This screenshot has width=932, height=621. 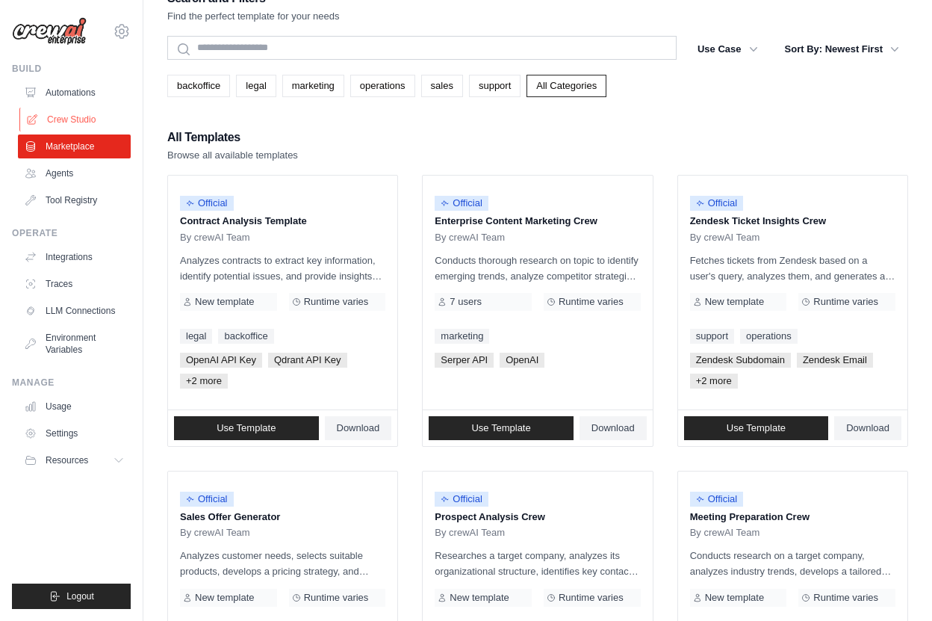 I want to click on p: Prospect Analysis Crew, so click(x=537, y=517).